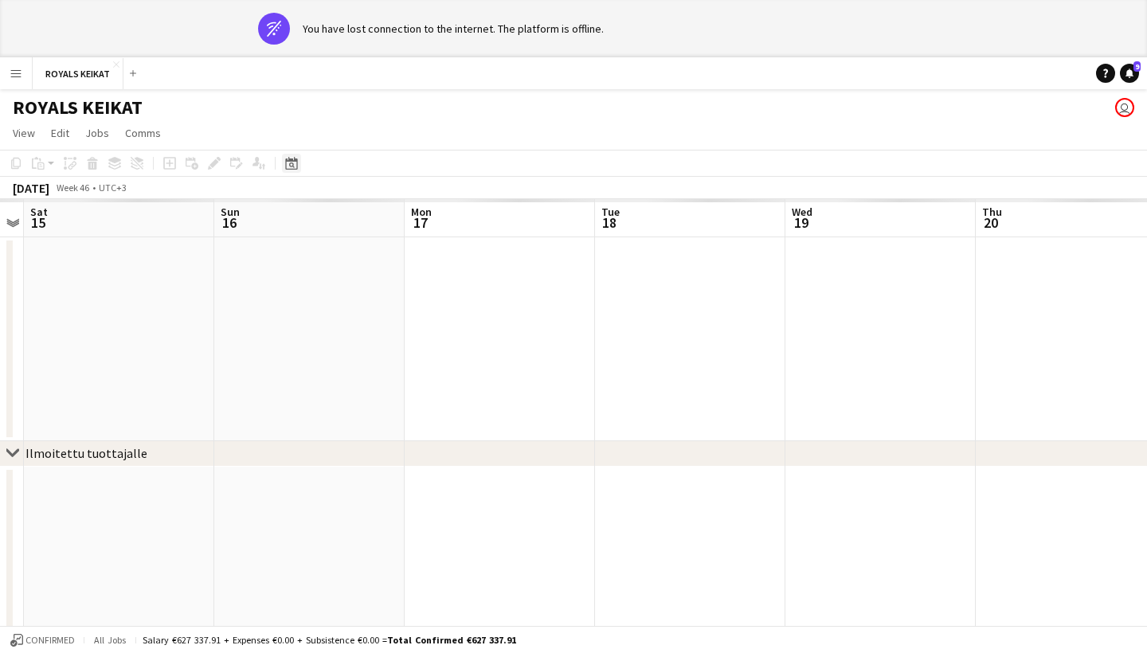 This screenshot has height=653, width=1147. What do you see at coordinates (230, 212) in the screenshot?
I see `span: Sun` at bounding box center [230, 212].